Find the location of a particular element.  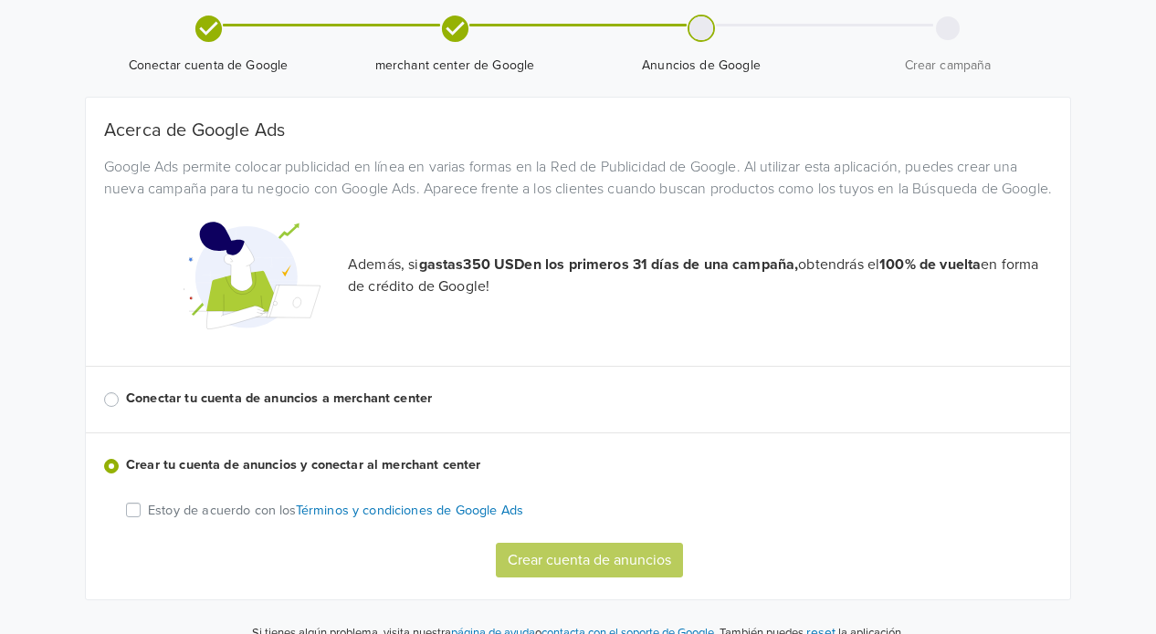

strong: 100% de vuelta is located at coordinates (929, 265).